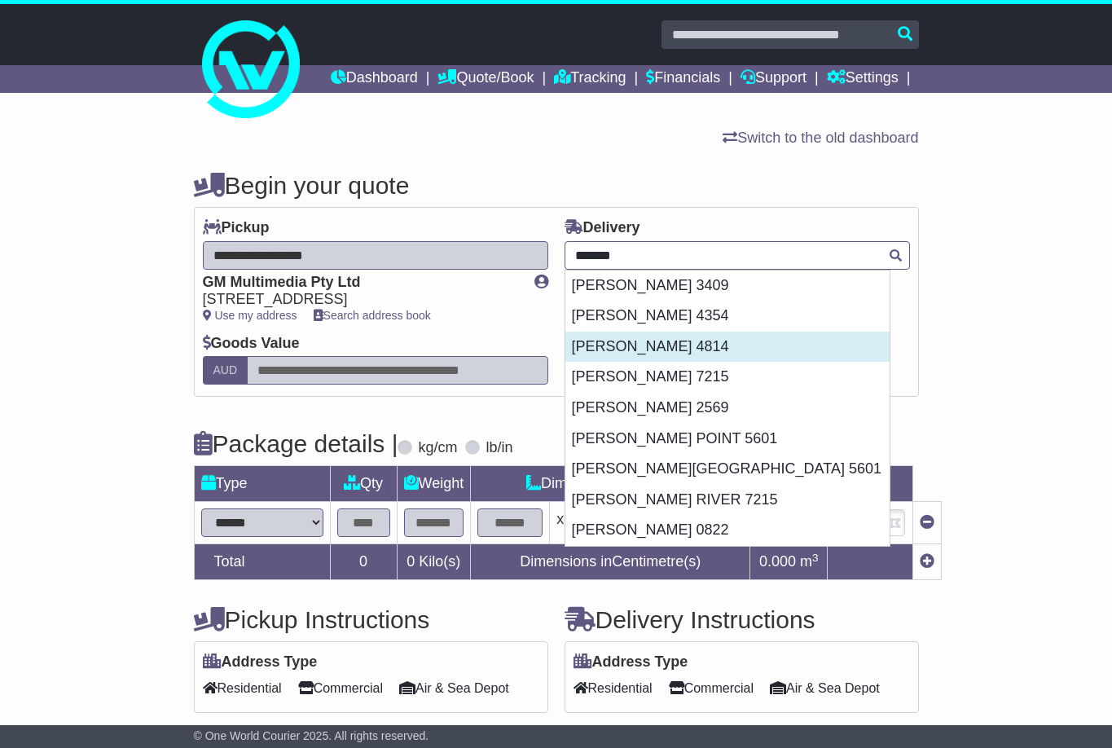 This screenshot has height=748, width=1112. I want to click on a: Search address book, so click(372, 315).